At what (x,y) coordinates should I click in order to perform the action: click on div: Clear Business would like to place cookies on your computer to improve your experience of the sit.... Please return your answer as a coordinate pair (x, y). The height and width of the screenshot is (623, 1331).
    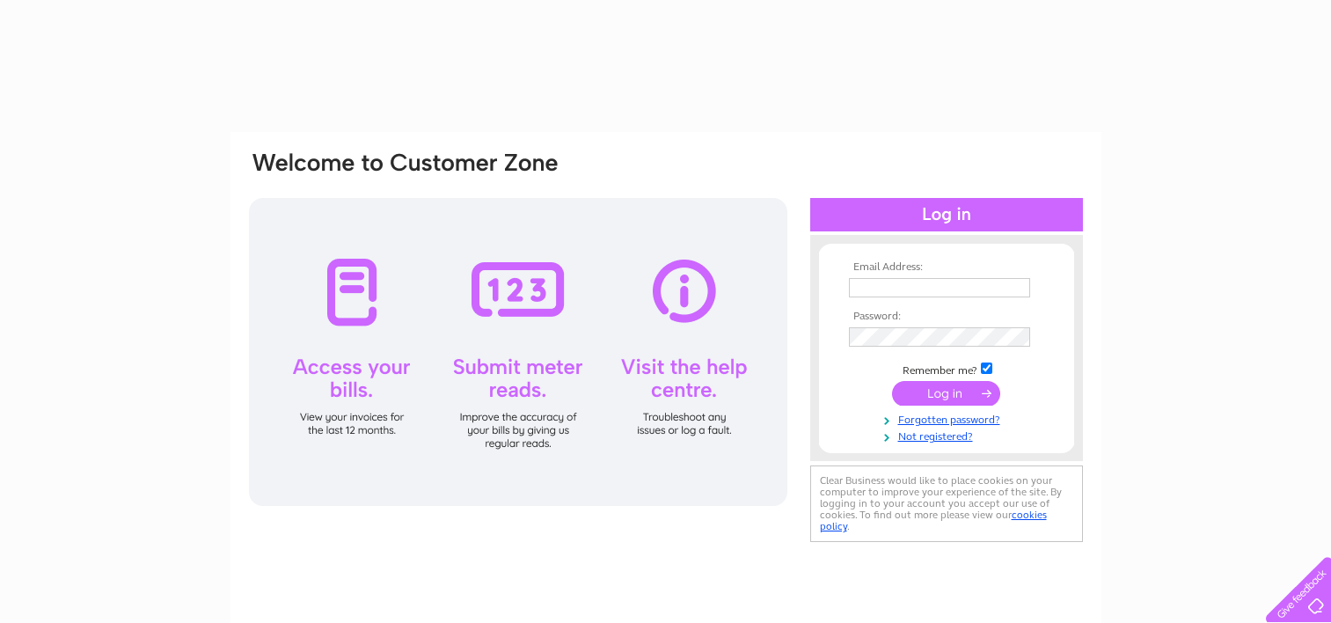
    Looking at the image, I should click on (947, 503).